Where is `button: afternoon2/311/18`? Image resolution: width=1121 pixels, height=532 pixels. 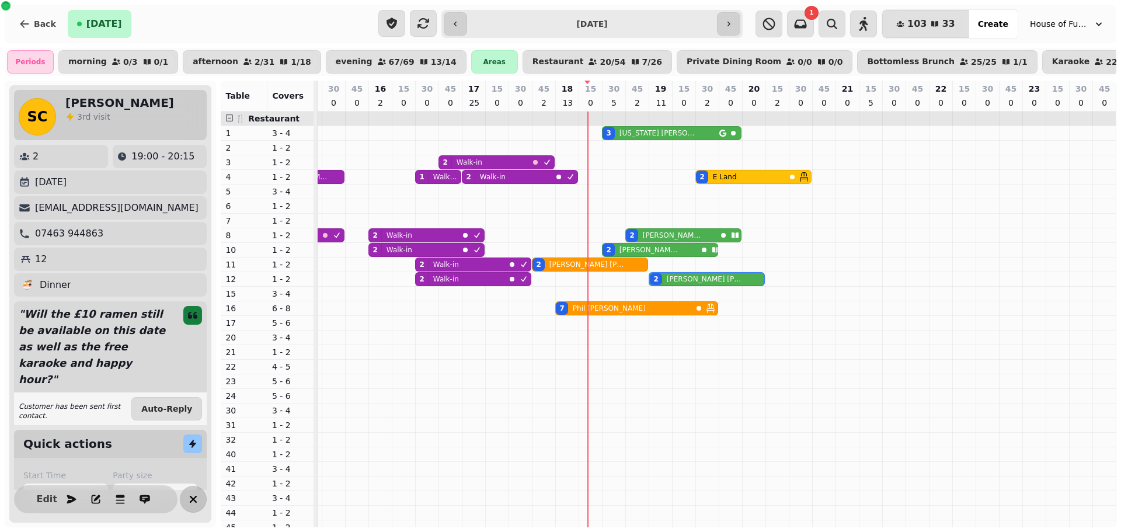
button: afternoon2/311/18 is located at coordinates (252, 62).